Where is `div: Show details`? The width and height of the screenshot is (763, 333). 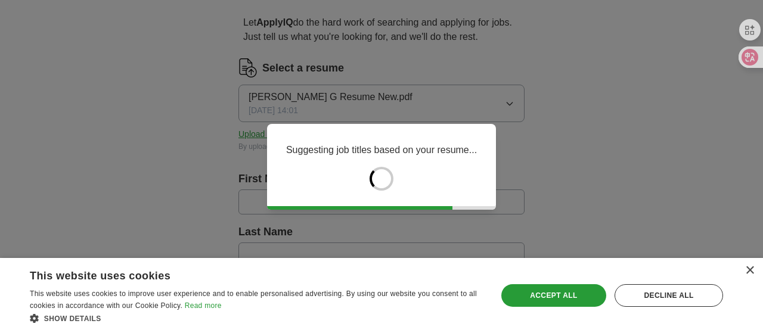
div: Show details is located at coordinates (256, 318).